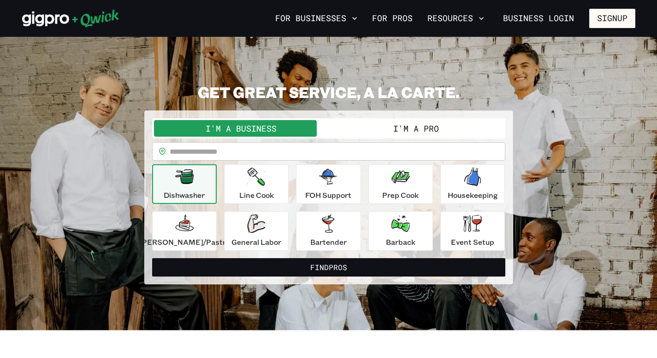  What do you see at coordinates (328, 195) in the screenshot?
I see `p: FOH Support` at bounding box center [328, 195].